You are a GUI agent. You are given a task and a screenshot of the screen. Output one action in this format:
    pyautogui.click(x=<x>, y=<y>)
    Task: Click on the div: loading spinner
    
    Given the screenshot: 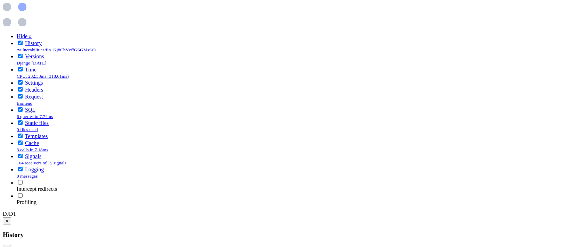 What is the action you would take?
    pyautogui.click(x=291, y=15)
    